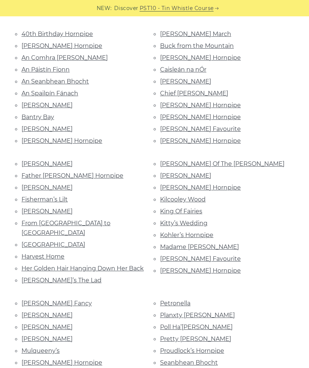 The image size is (309, 368). What do you see at coordinates (175, 303) in the screenshot?
I see `a: Petronella` at bounding box center [175, 303].